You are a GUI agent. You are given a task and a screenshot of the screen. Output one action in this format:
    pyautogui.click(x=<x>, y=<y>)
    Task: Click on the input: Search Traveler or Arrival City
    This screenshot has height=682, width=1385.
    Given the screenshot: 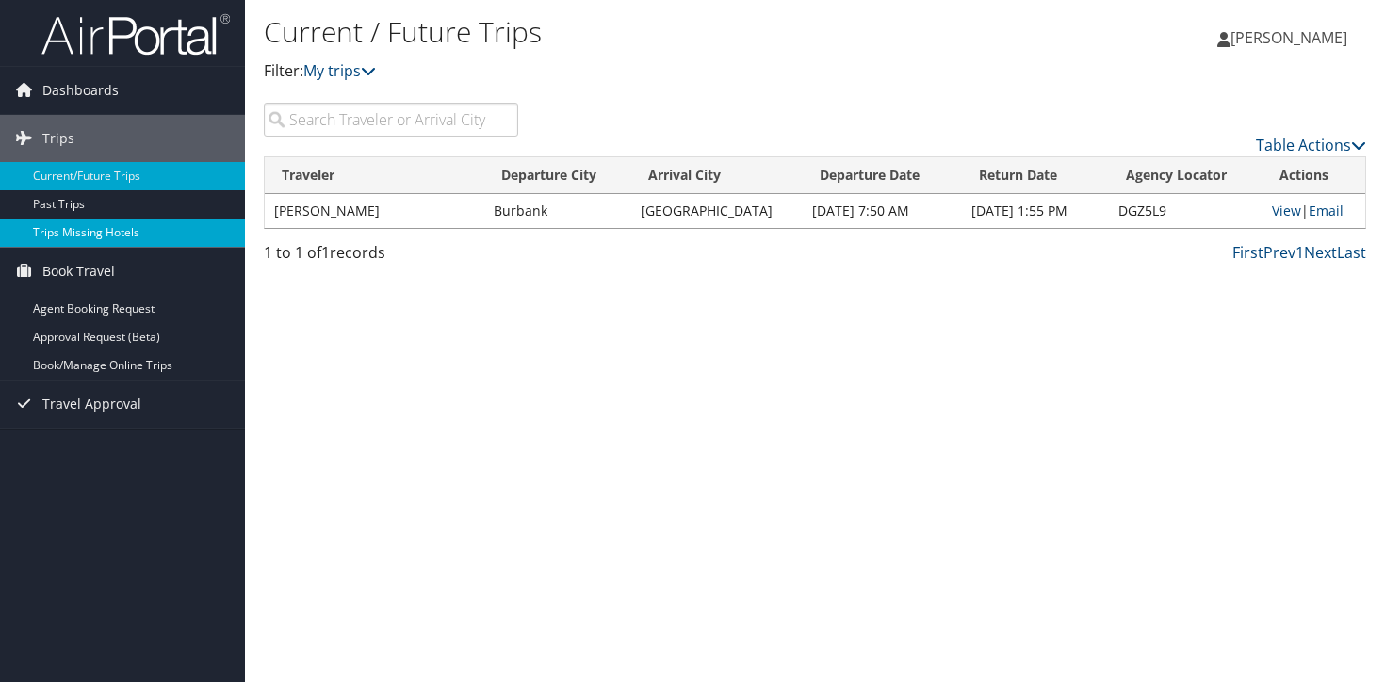 What is the action you would take?
    pyautogui.click(x=391, y=120)
    